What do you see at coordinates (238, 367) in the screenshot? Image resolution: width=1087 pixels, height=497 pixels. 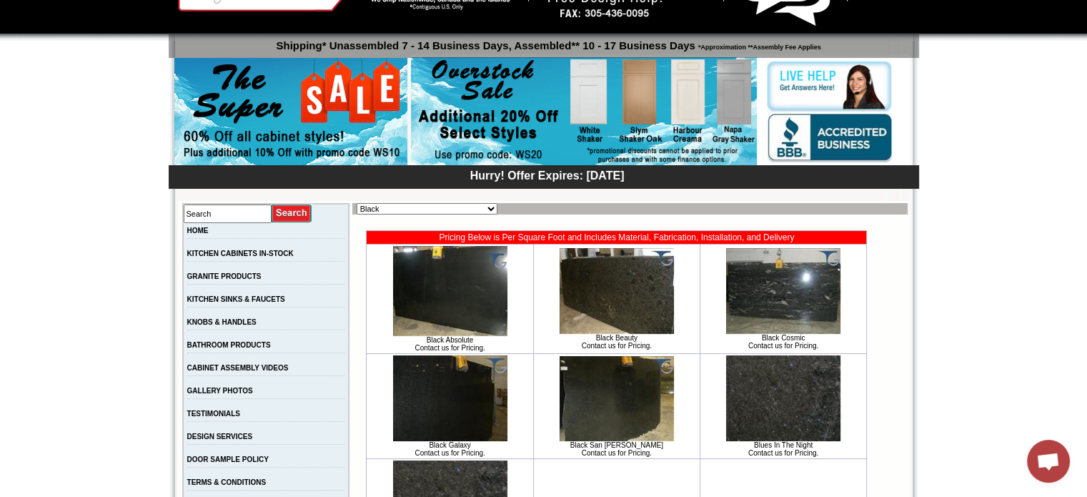 I see `a: CABINET ASSEMBLY VIDEOS` at bounding box center [238, 367].